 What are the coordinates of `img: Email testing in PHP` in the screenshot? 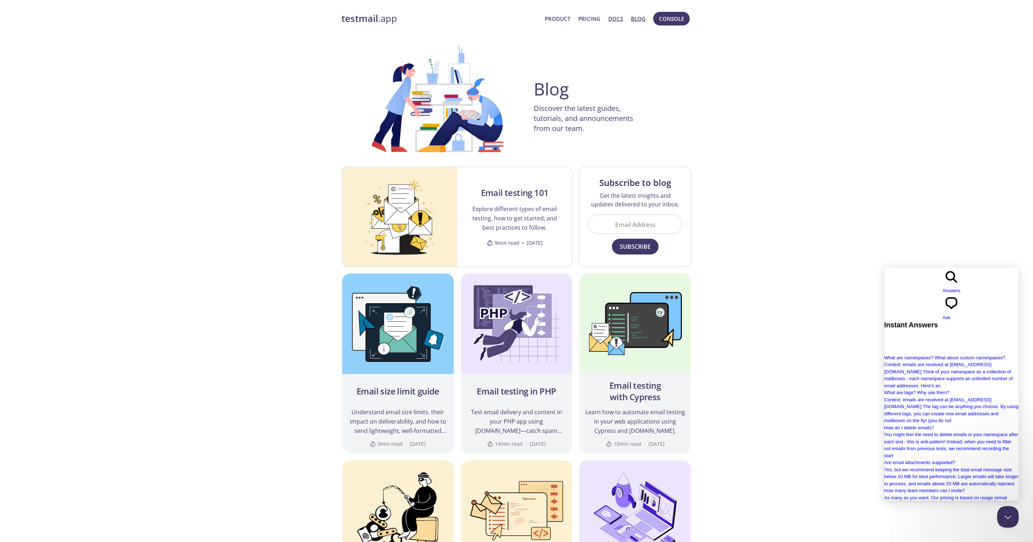 It's located at (517, 324).